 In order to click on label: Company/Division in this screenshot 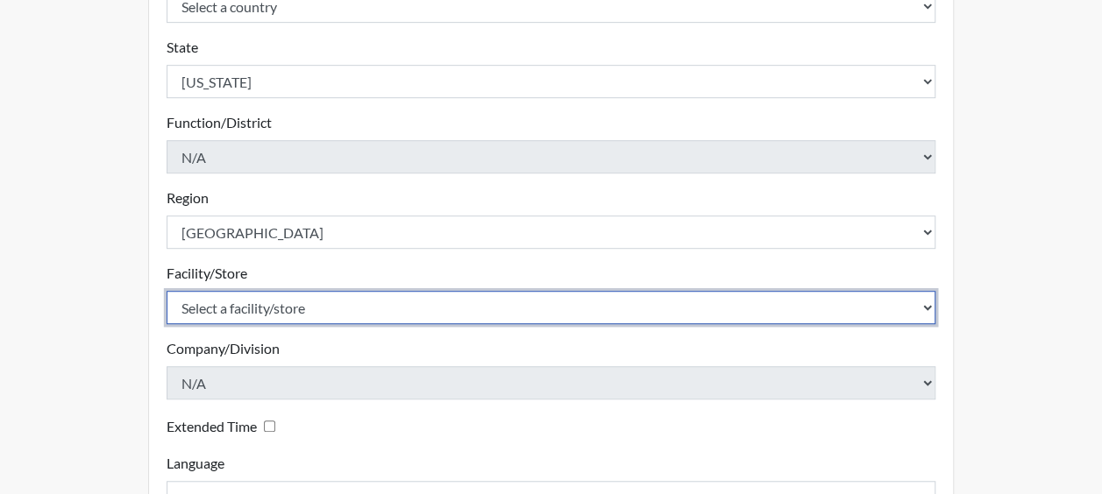, I will do `click(223, 349)`.